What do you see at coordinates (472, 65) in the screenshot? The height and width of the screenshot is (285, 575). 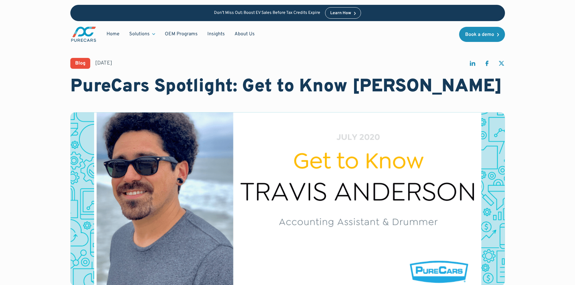 I see `a: share on linkedin` at bounding box center [472, 65].